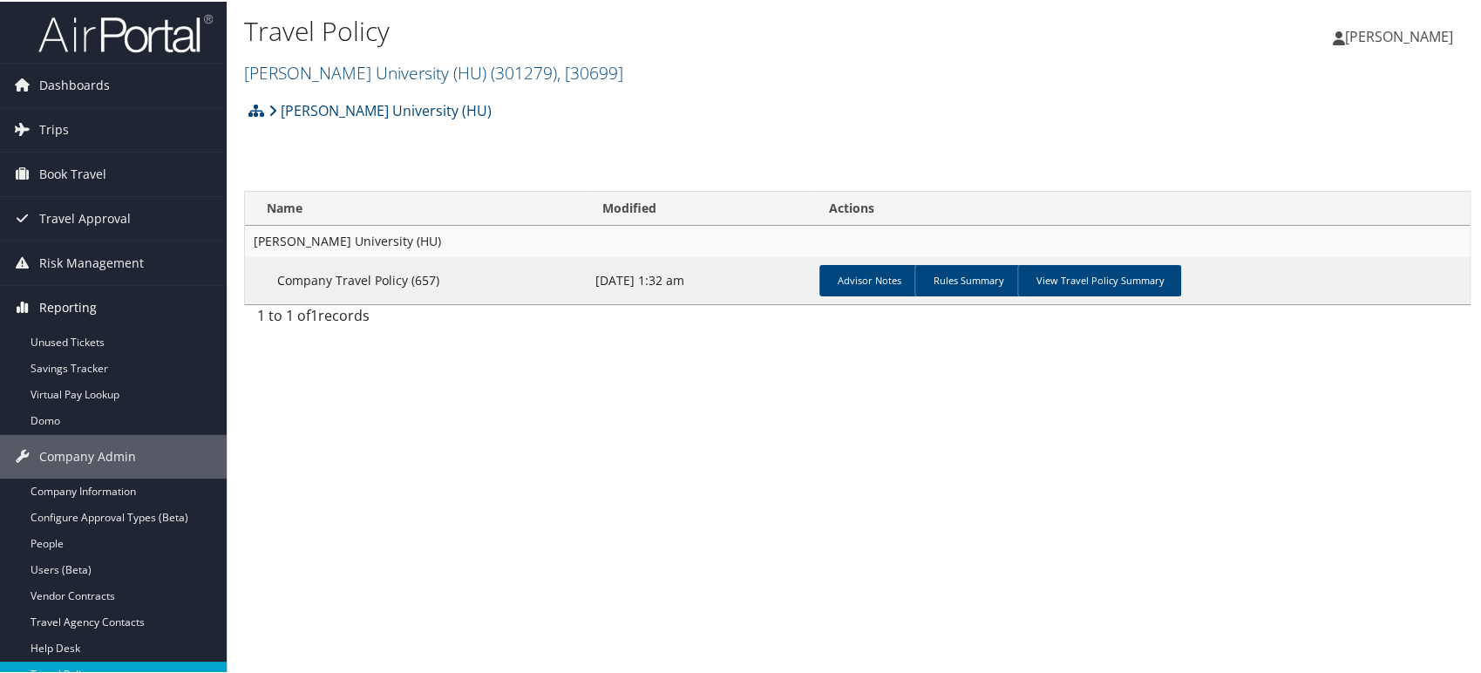  Describe the element at coordinates (1099, 279) in the screenshot. I see `a: View Travel Policy Summary` at that location.